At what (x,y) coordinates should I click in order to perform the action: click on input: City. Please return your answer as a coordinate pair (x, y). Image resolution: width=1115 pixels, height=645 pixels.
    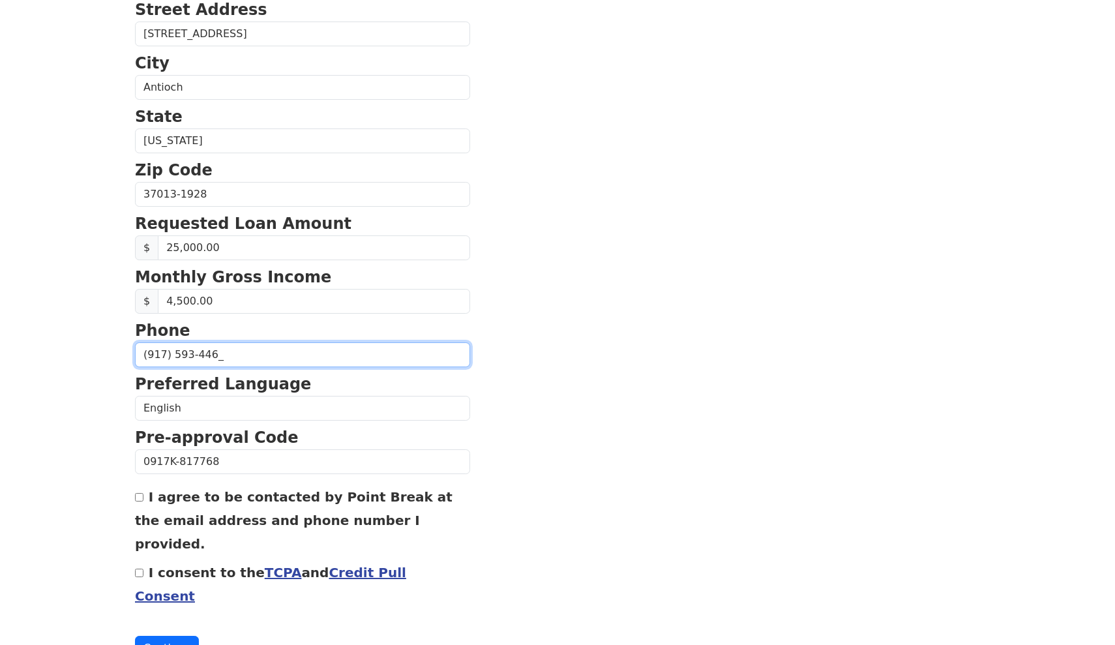
    Looking at the image, I should click on (303, 87).